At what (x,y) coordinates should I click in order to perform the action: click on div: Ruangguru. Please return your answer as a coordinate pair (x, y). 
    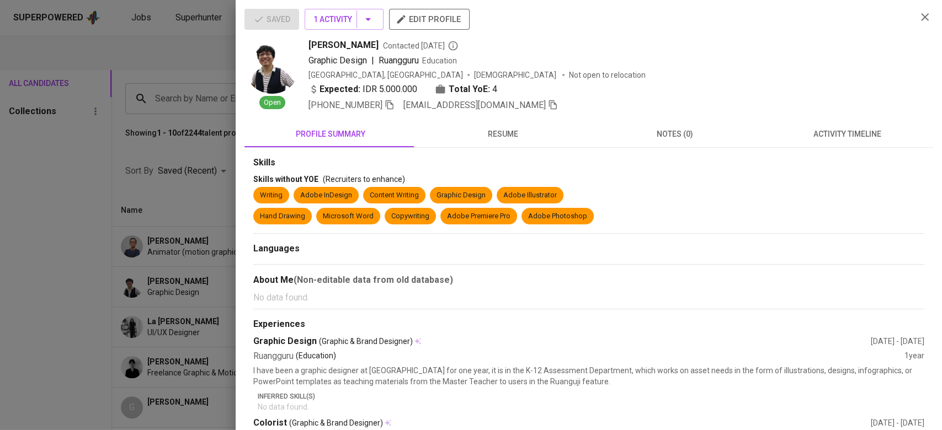
    Looking at the image, I should click on (579, 356).